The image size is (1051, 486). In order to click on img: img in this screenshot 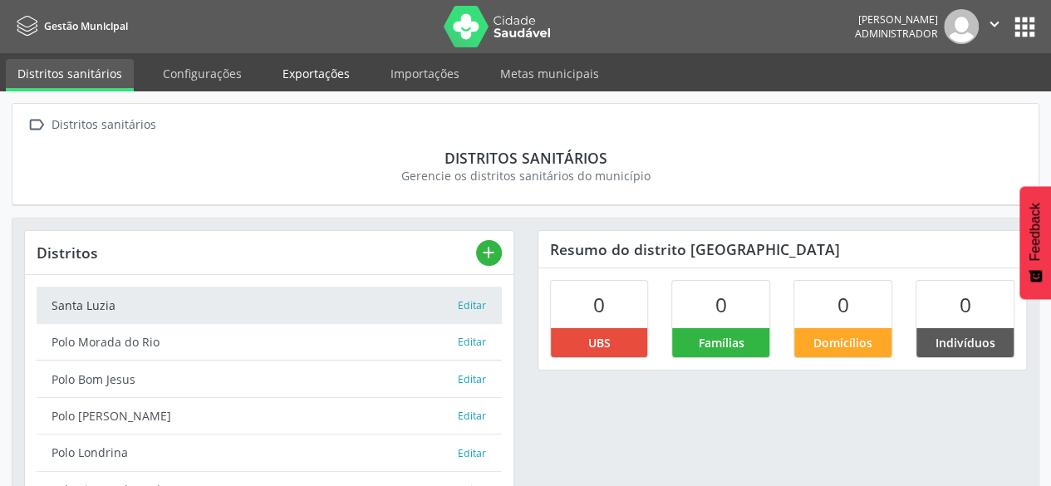, I will do `click(961, 27)`.